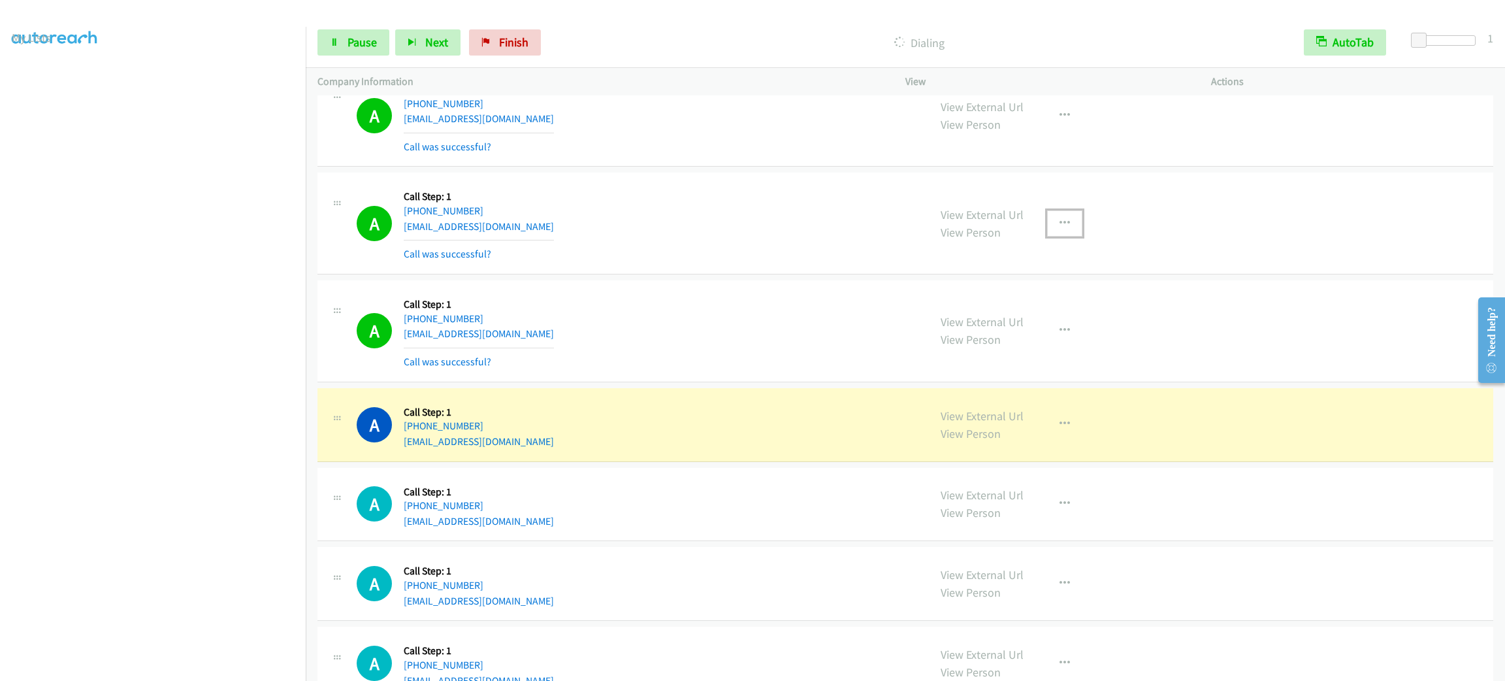 The width and height of the screenshot is (1505, 681). I want to click on a: My Lists, so click(31, 37).